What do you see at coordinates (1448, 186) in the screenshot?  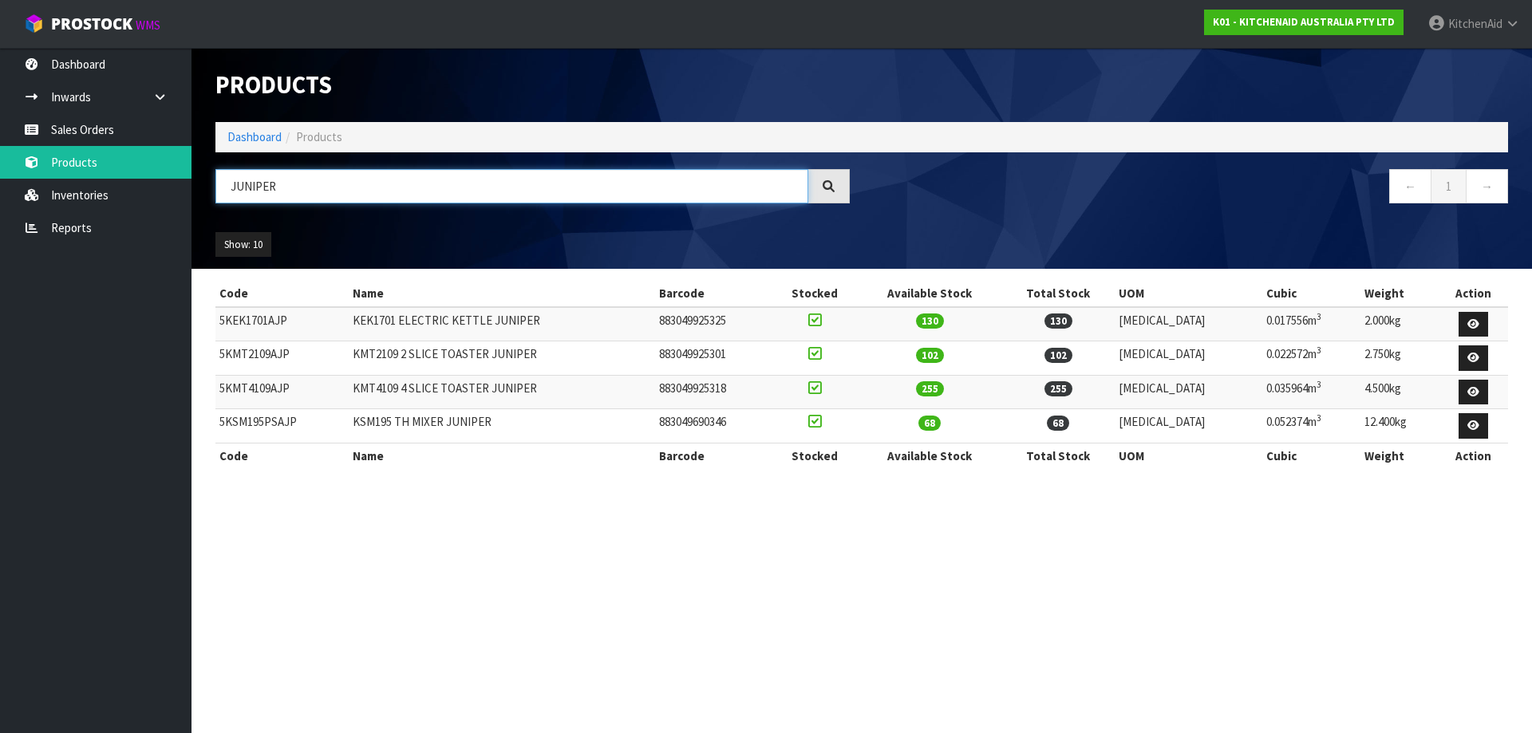 I see `a: 1` at bounding box center [1448, 186].